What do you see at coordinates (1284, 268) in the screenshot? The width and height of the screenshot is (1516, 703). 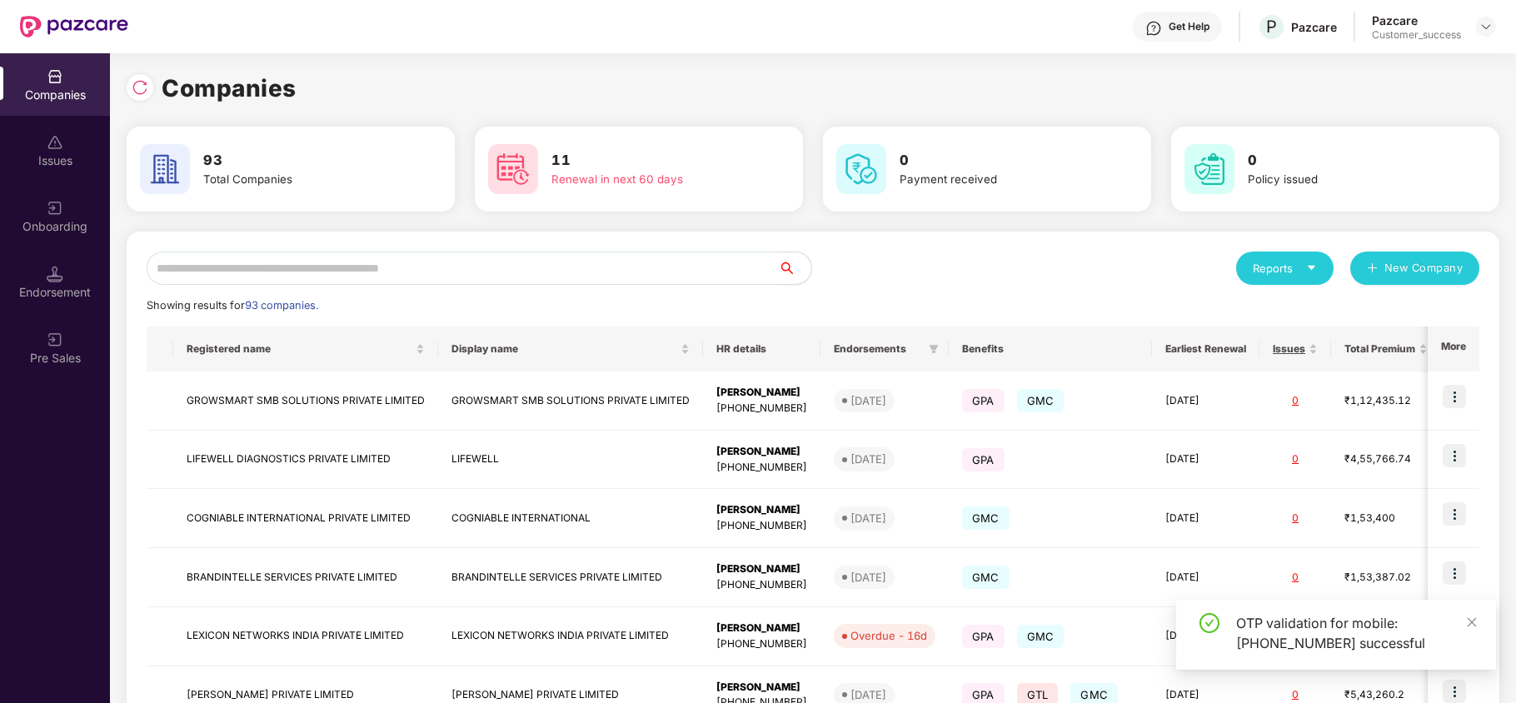 I see `div: Reports` at bounding box center [1284, 268].